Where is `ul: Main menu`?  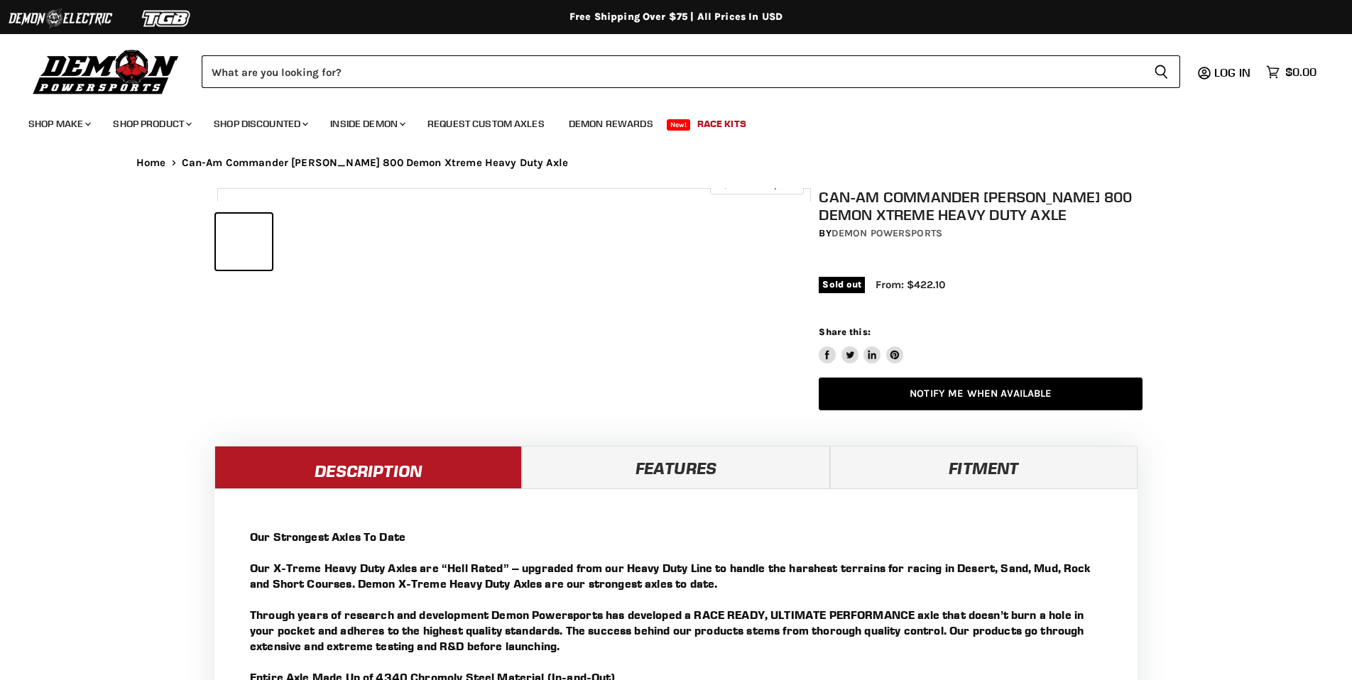
ul: Main menu is located at coordinates (666, 121).